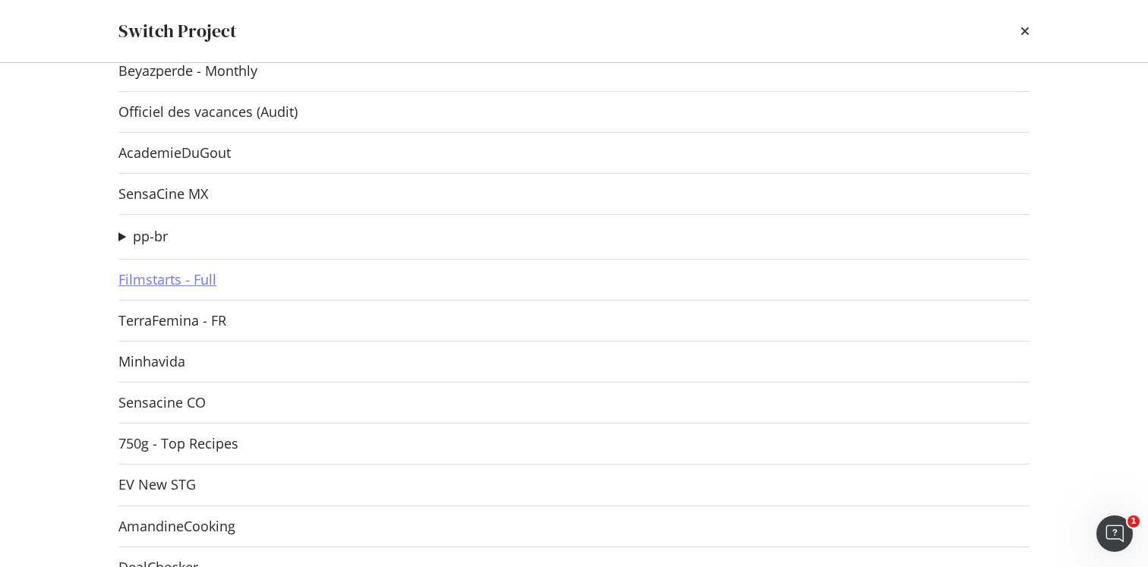  What do you see at coordinates (167, 280) in the screenshot?
I see `a: Filmstarts - Full` at bounding box center [167, 280].